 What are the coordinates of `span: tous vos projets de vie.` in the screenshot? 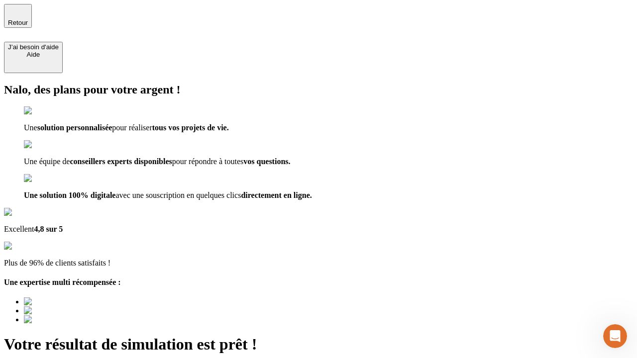 It's located at (191, 127).